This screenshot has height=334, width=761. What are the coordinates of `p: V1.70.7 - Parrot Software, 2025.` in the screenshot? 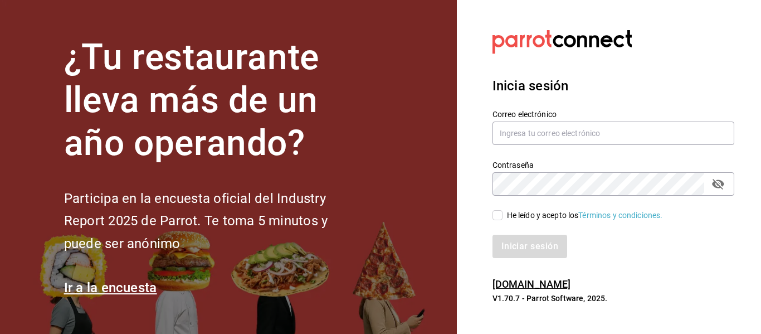 It's located at (613, 298).